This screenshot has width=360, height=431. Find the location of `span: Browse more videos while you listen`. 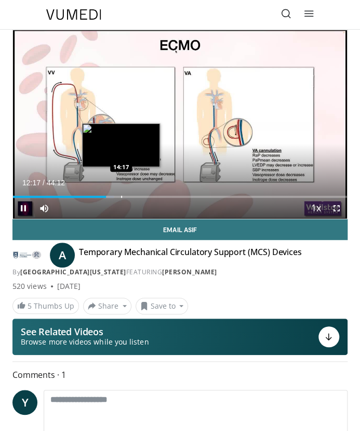

span: Browse more videos while you listen is located at coordinates (85, 342).